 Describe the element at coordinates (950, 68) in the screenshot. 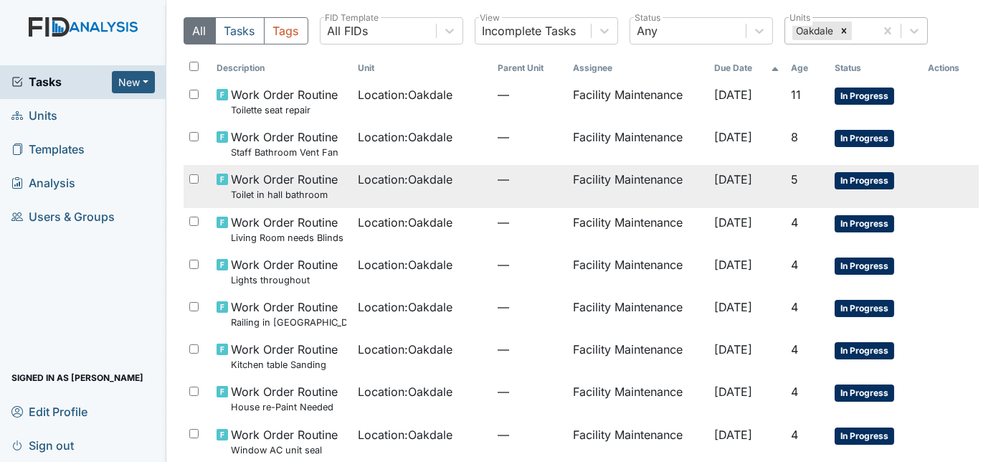

I see `th: Actions` at that location.